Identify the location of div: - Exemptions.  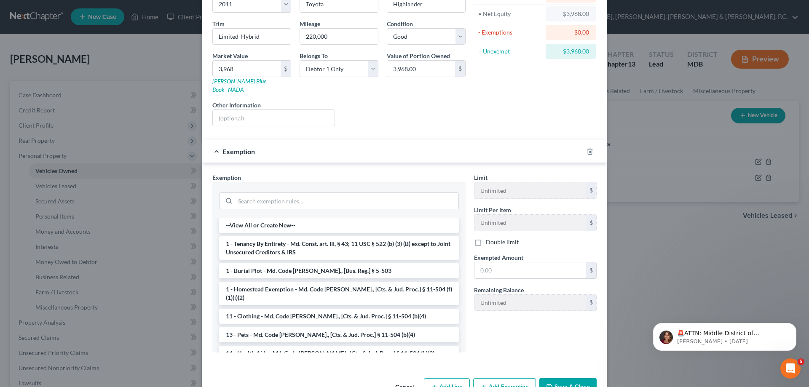
(510, 32).